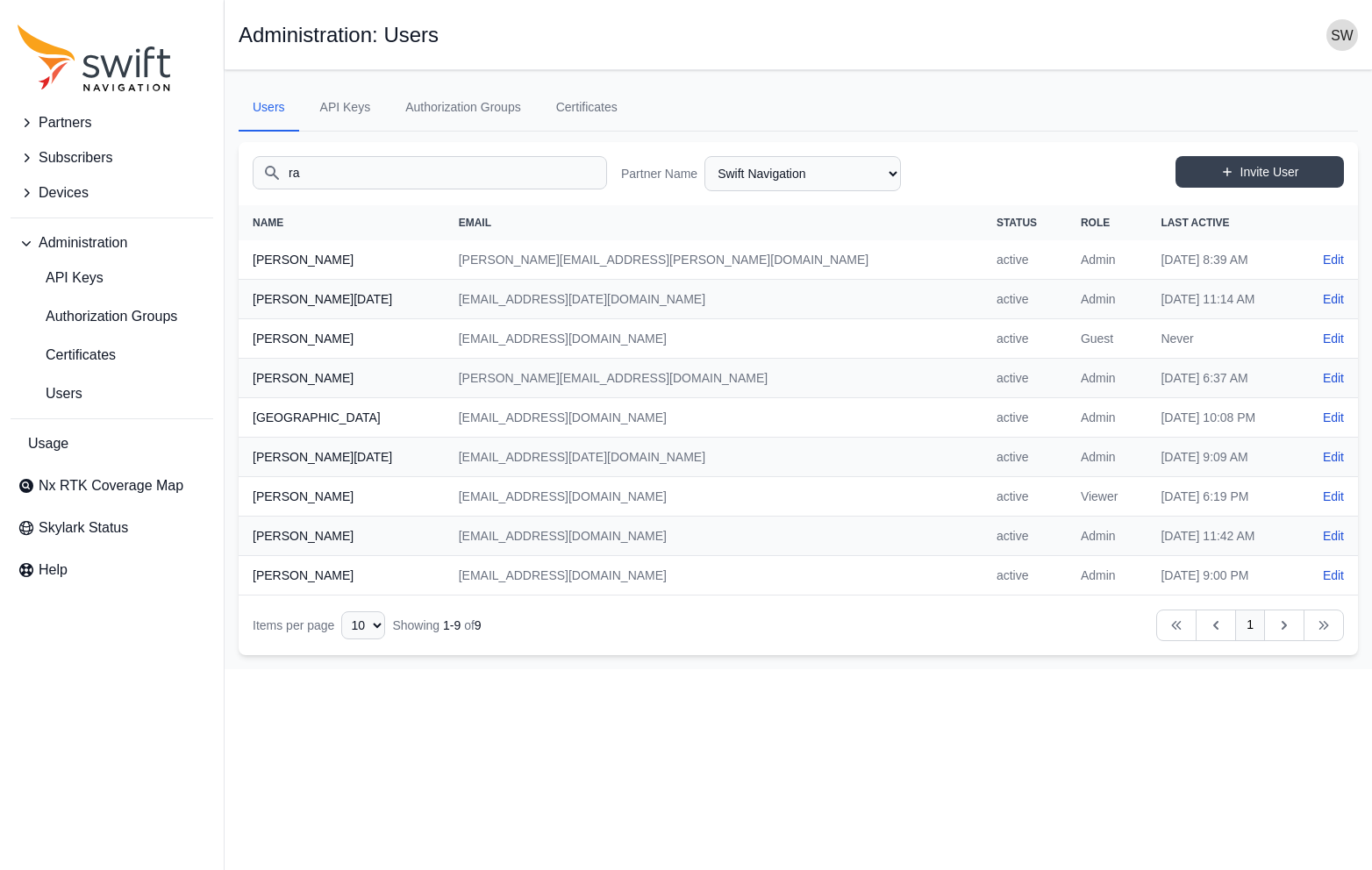 This screenshot has height=870, width=1372. Describe the element at coordinates (798, 625) in the screenshot. I see `nav: Table navigation` at that location.